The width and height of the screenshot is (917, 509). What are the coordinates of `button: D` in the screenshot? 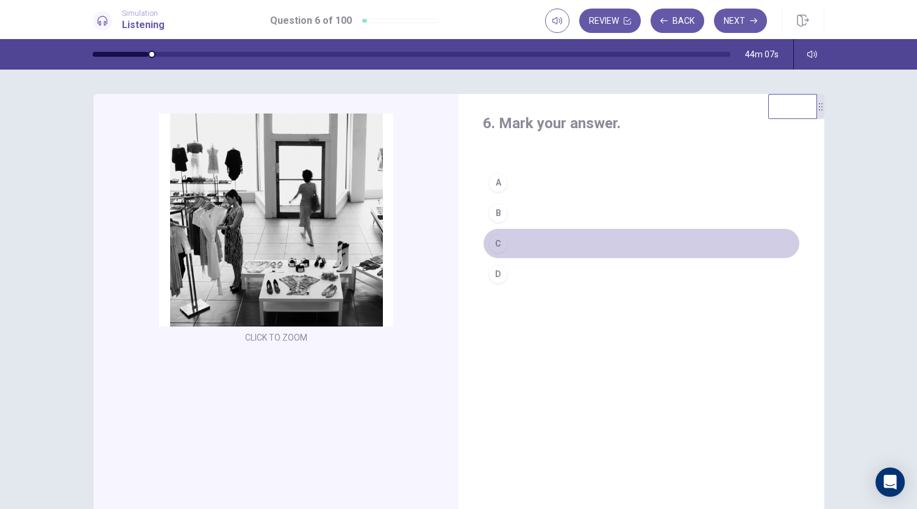 It's located at (642, 274).